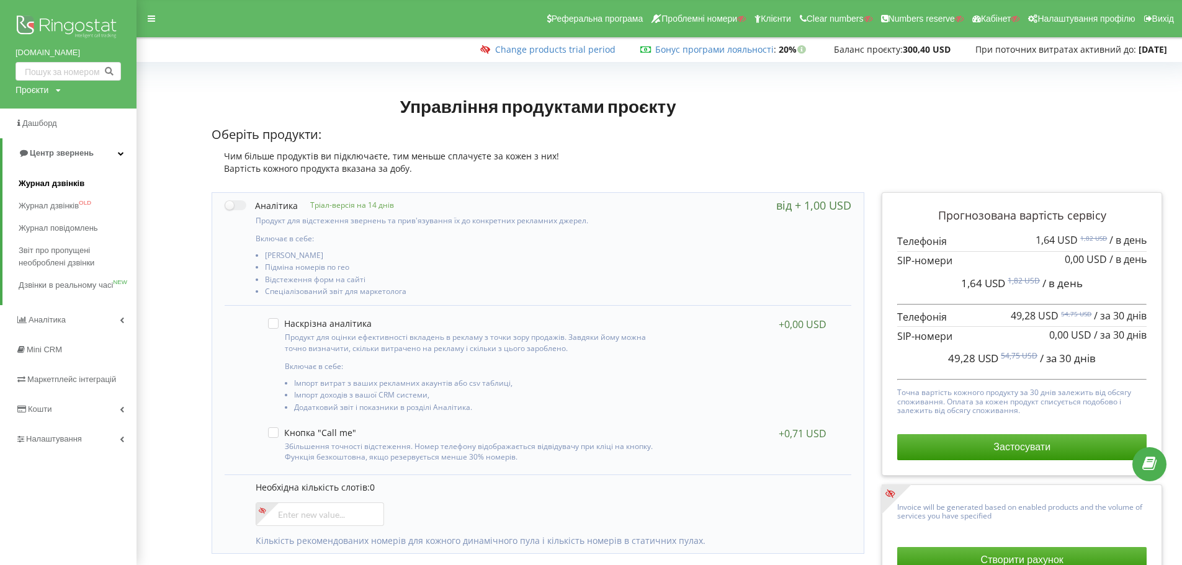 The image size is (1182, 565). What do you see at coordinates (477, 409) in the screenshot?
I see `li: Додатковий звіт і показники в розділі Аналітика.` at bounding box center [477, 409].